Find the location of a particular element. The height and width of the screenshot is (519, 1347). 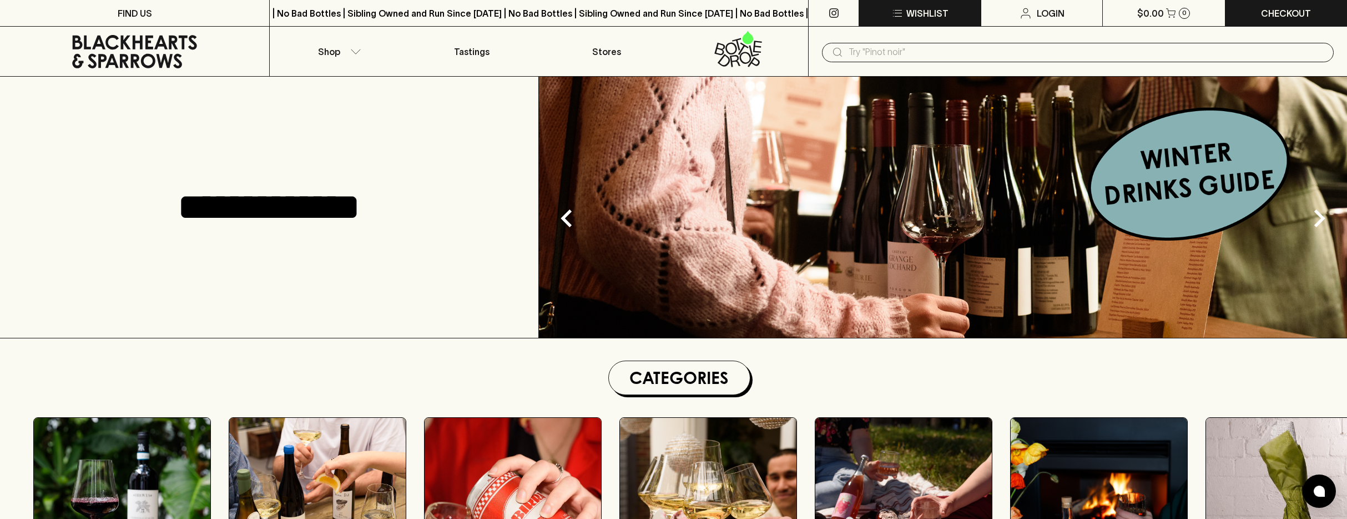

p: Login is located at coordinates (1051, 13).